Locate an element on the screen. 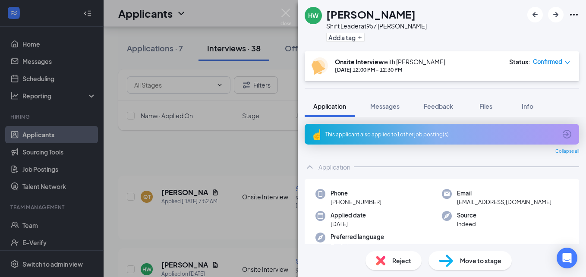  svg: ArrowCircle is located at coordinates (567, 134).